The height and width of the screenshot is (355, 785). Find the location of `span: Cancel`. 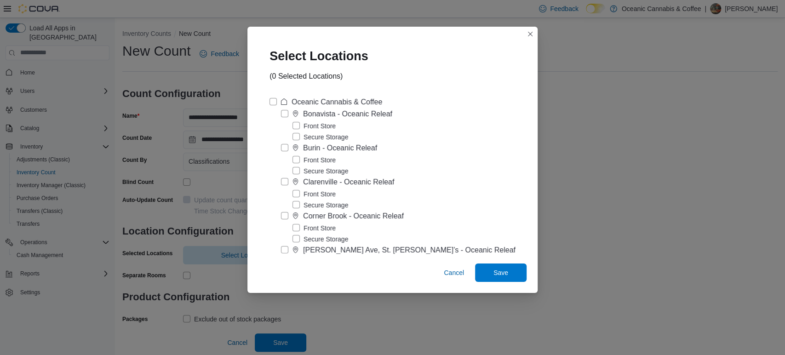

span: Cancel is located at coordinates (454, 273).